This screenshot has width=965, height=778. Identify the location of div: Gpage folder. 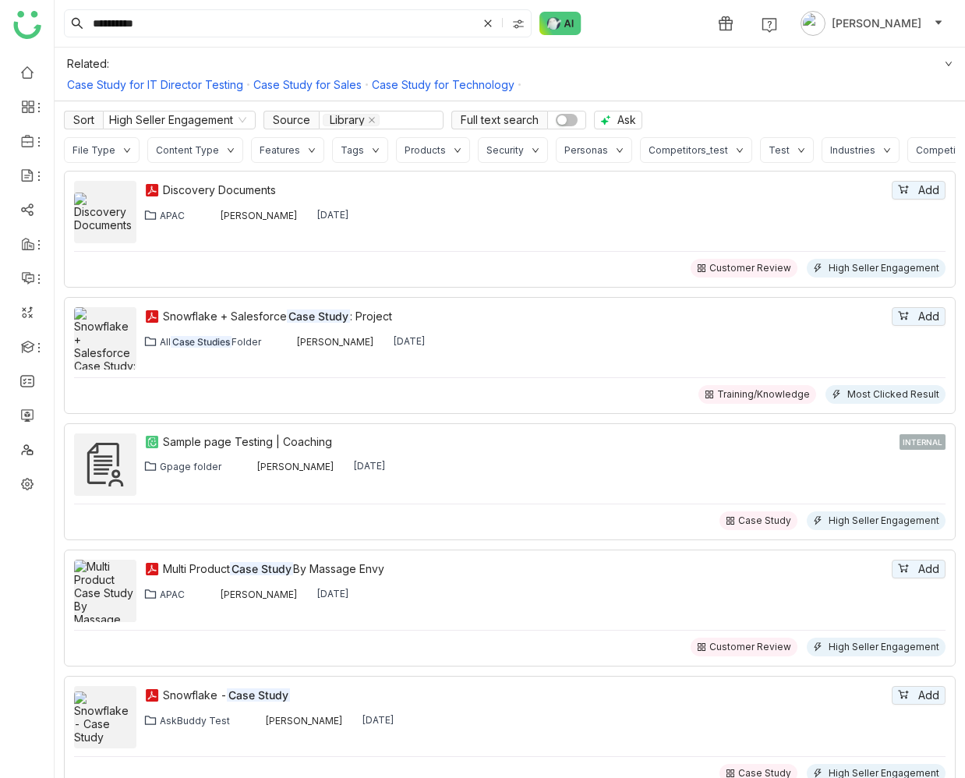
(190, 466).